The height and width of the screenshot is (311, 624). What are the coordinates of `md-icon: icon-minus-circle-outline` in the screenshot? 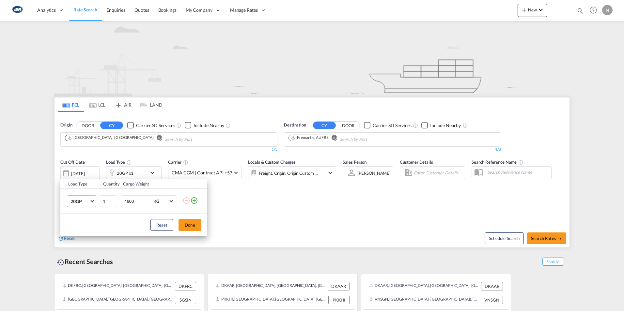 It's located at (186, 201).